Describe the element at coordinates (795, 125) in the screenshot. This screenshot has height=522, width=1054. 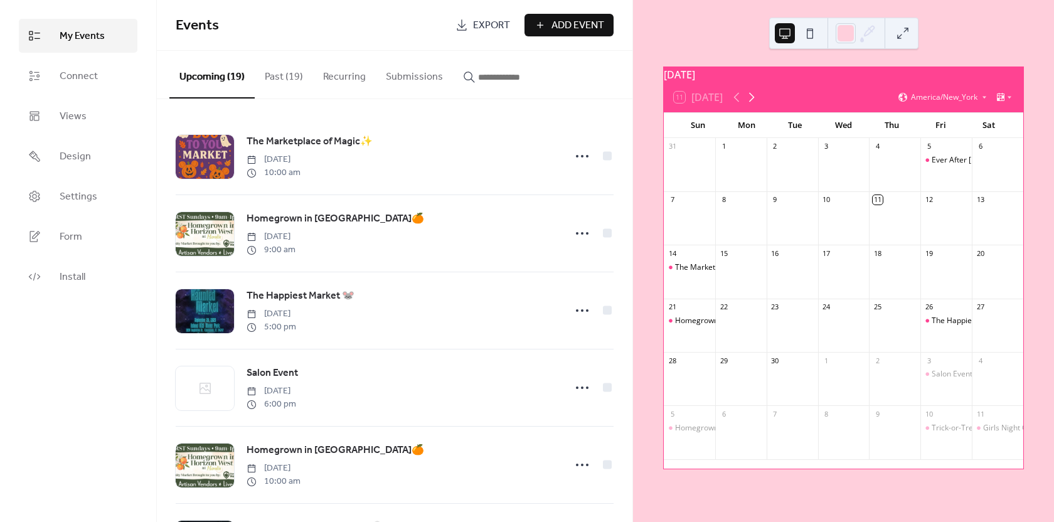
I see `div: Tue` at that location.